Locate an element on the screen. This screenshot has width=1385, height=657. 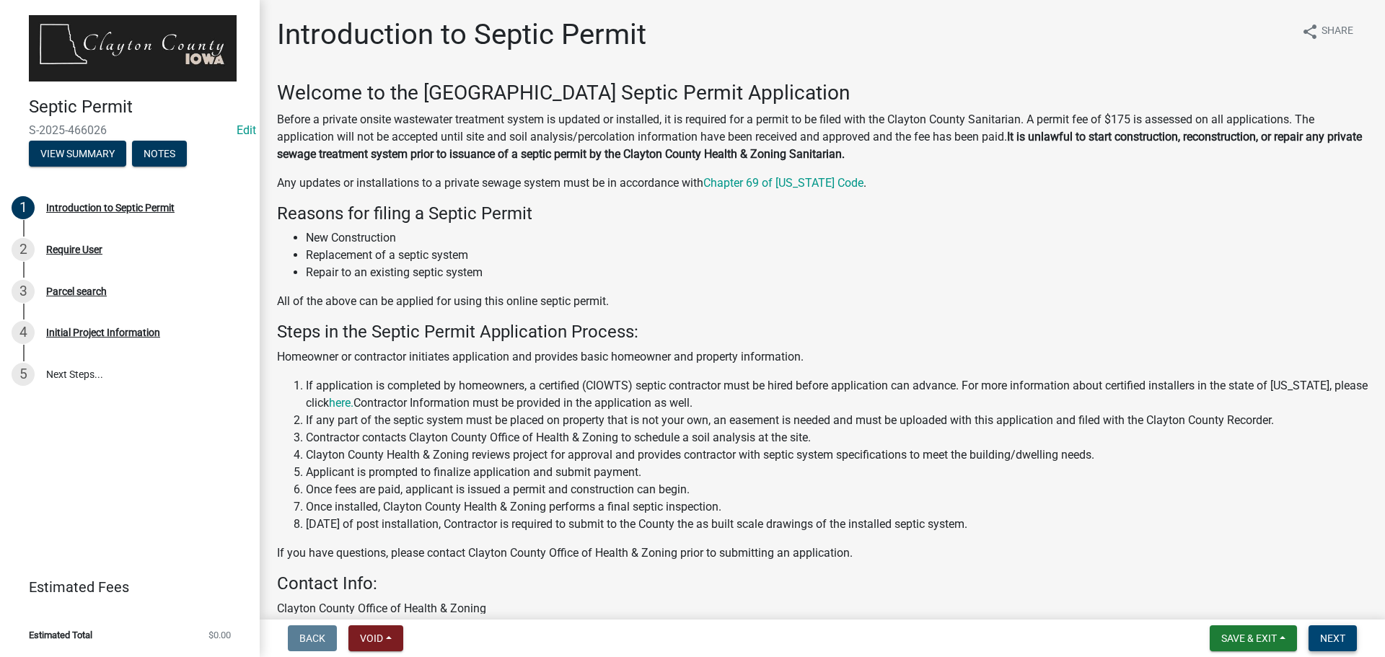
li: If any part of the septic system must be placed on property that is not your own, an easement is ... is located at coordinates (837, 421).